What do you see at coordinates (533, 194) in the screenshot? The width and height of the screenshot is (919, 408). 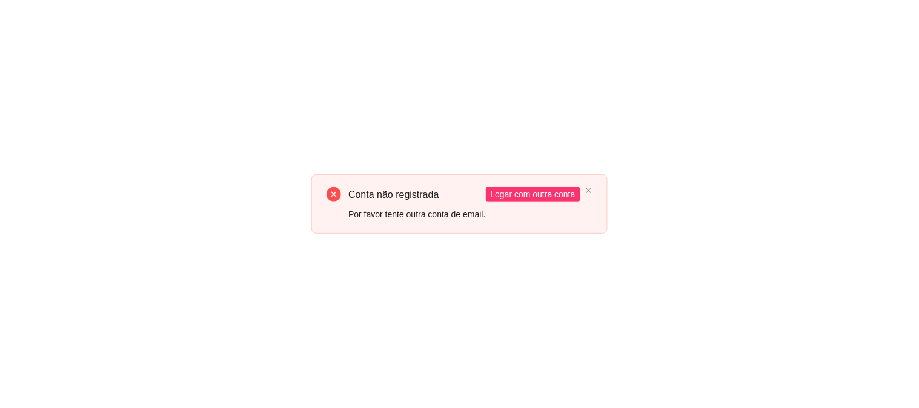 I see `button: Logar com outra conta` at bounding box center [533, 194].